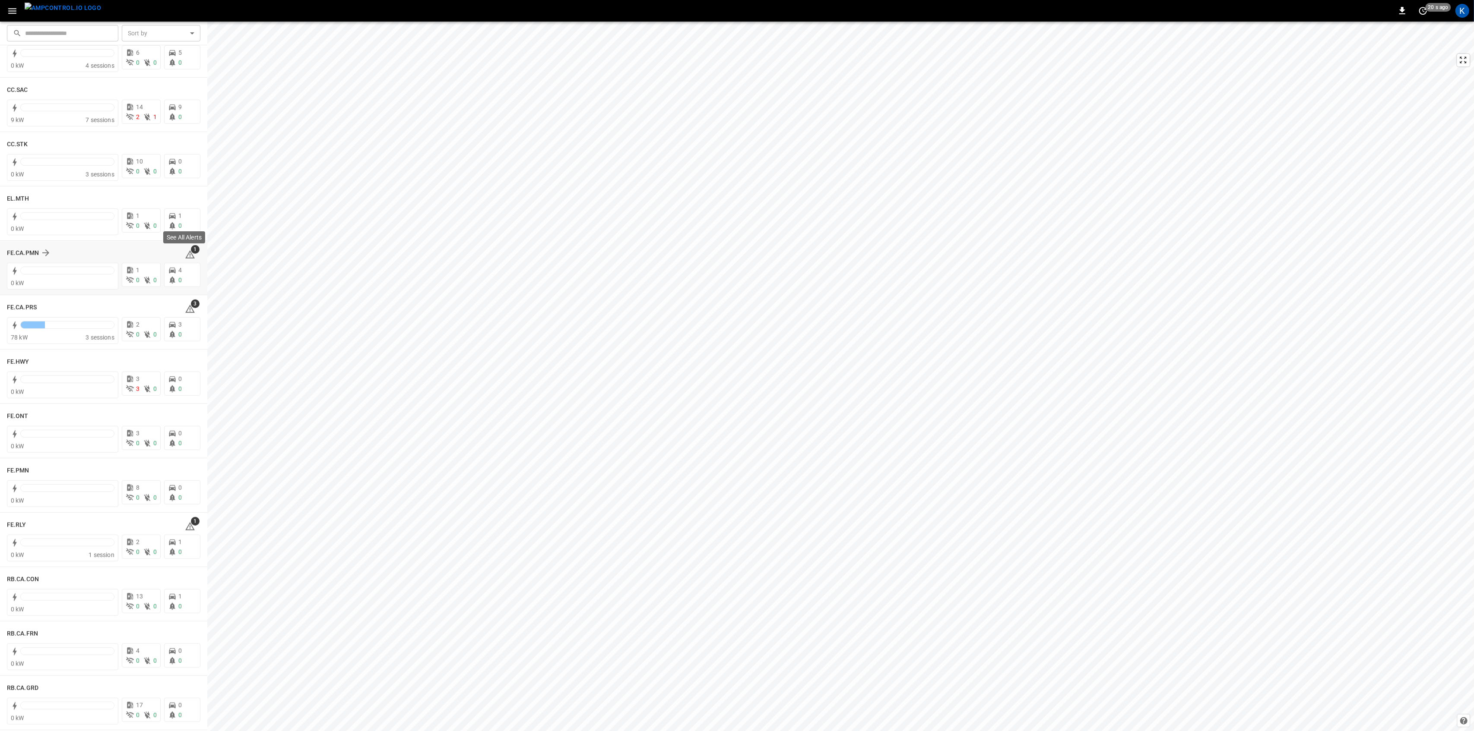 Image resolution: width=1474 pixels, height=731 pixels. What do you see at coordinates (184, 237) in the screenshot?
I see `p: See All Alerts` at bounding box center [184, 237].